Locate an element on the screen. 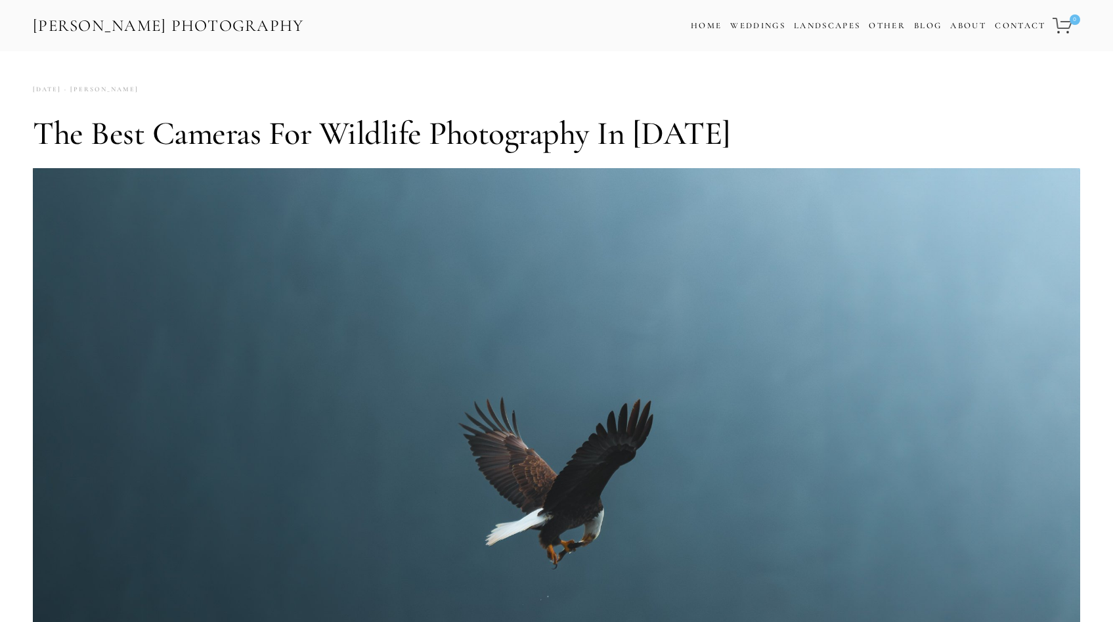  a: Other is located at coordinates (887, 26).